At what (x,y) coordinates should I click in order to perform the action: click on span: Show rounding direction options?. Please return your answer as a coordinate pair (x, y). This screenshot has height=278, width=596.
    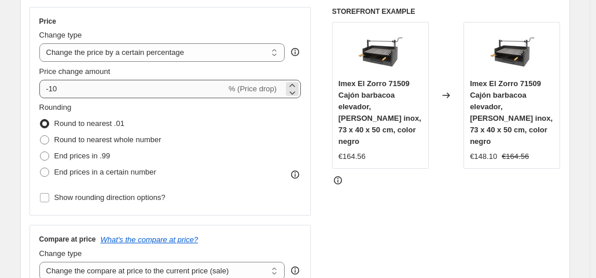
    Looking at the image, I should click on (110, 197).